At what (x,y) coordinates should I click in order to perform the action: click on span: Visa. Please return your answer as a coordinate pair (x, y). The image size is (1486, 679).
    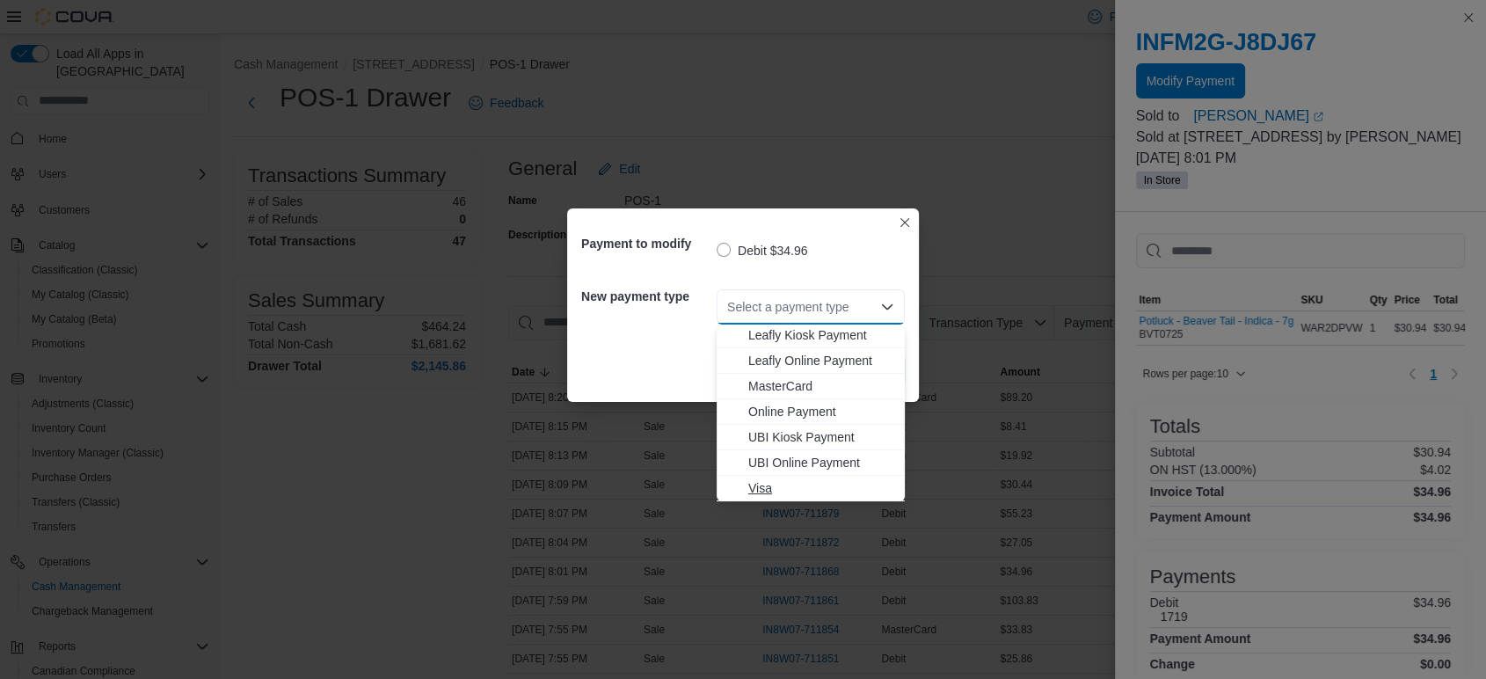
    Looking at the image, I should click on (821, 488).